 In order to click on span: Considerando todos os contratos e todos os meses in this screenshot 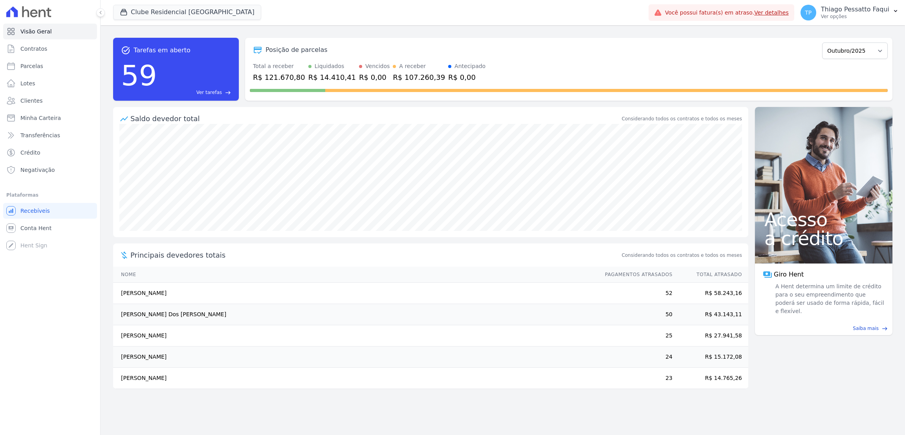, I will do `click(682, 255)`.